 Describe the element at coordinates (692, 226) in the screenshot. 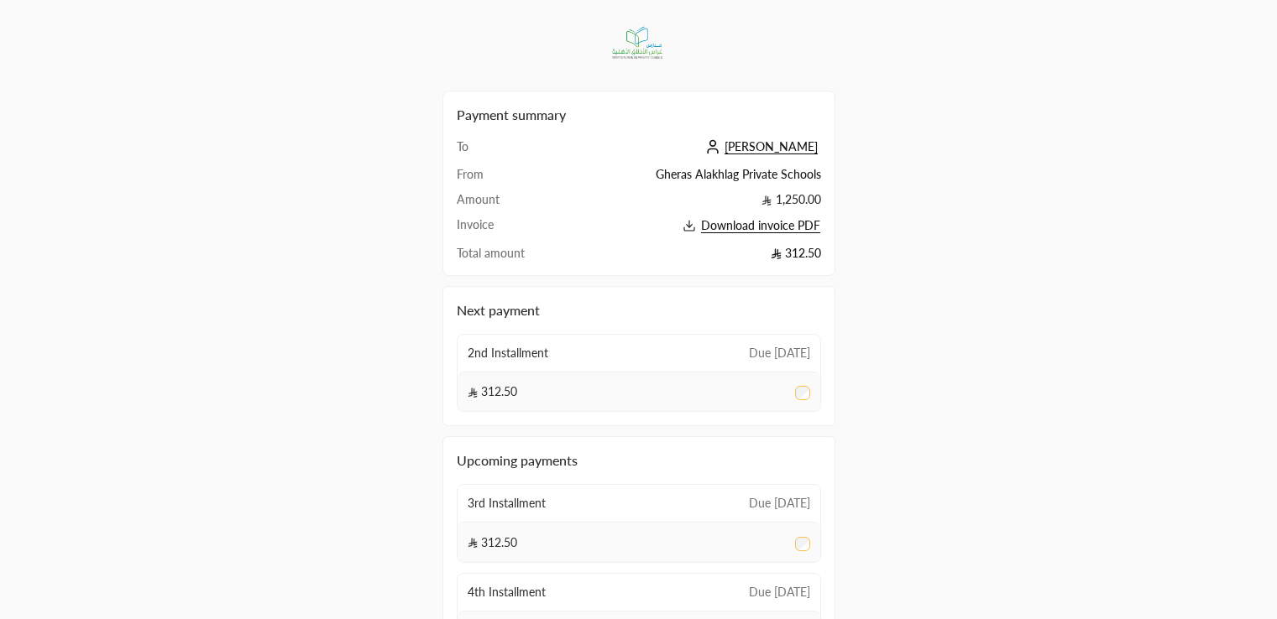

I see `button: Download invoice PDF` at that location.